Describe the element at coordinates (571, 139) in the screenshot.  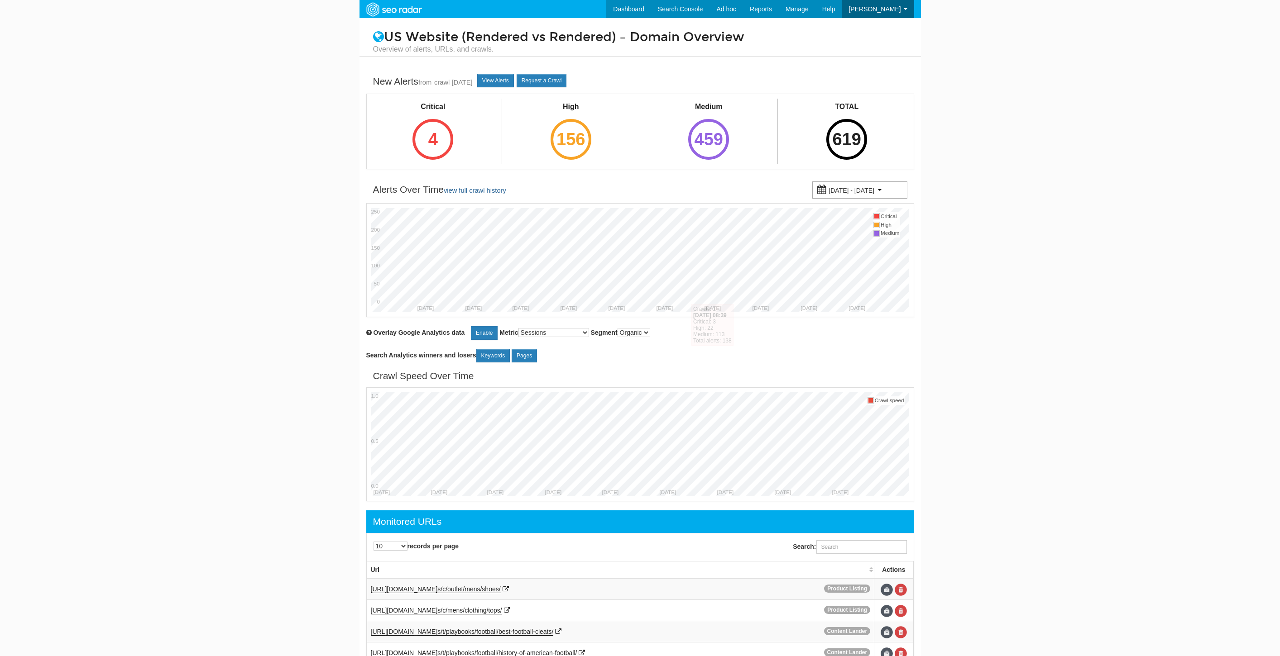
I see `div: 156` at that location.